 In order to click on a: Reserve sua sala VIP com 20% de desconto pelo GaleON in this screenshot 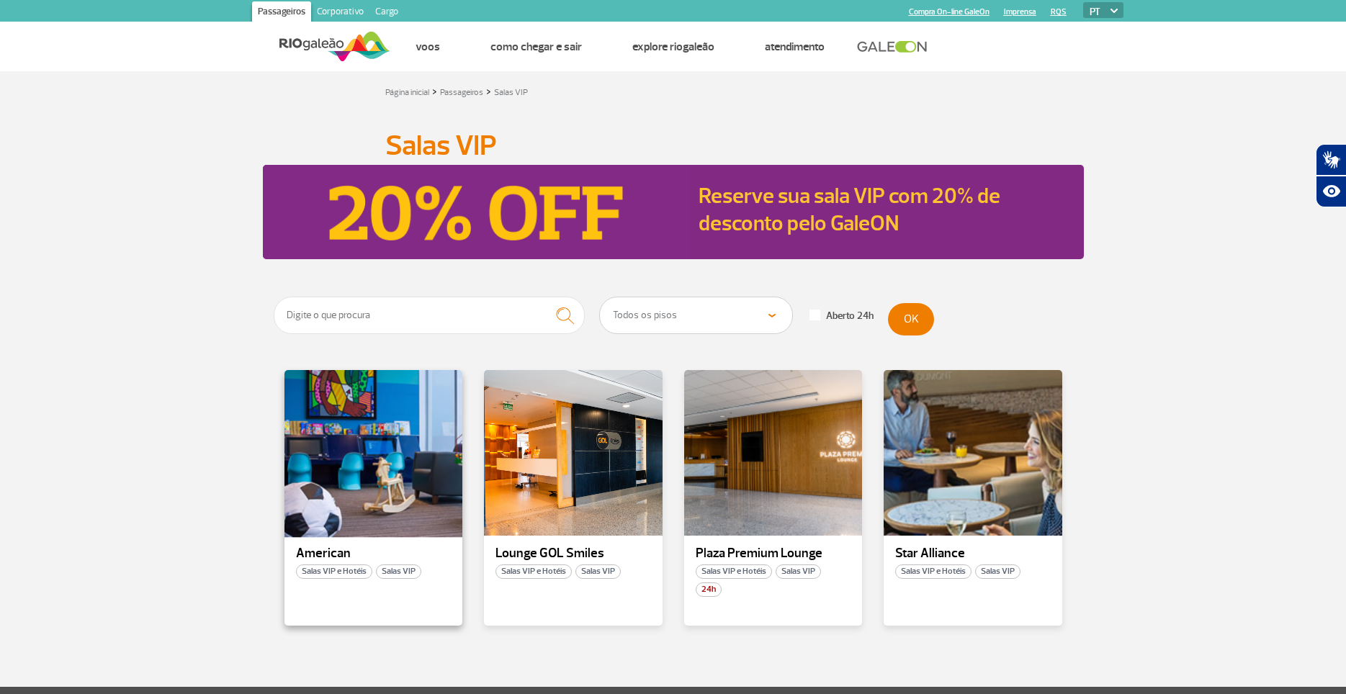, I will do `click(849, 210)`.